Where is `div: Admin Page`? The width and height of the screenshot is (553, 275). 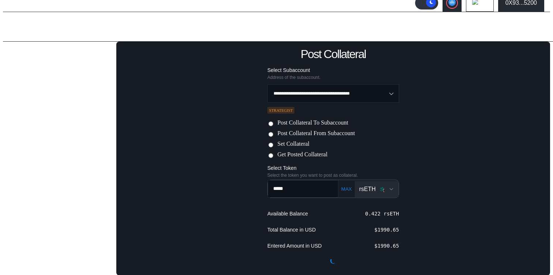 div: Admin Page is located at coordinates (37, 27).